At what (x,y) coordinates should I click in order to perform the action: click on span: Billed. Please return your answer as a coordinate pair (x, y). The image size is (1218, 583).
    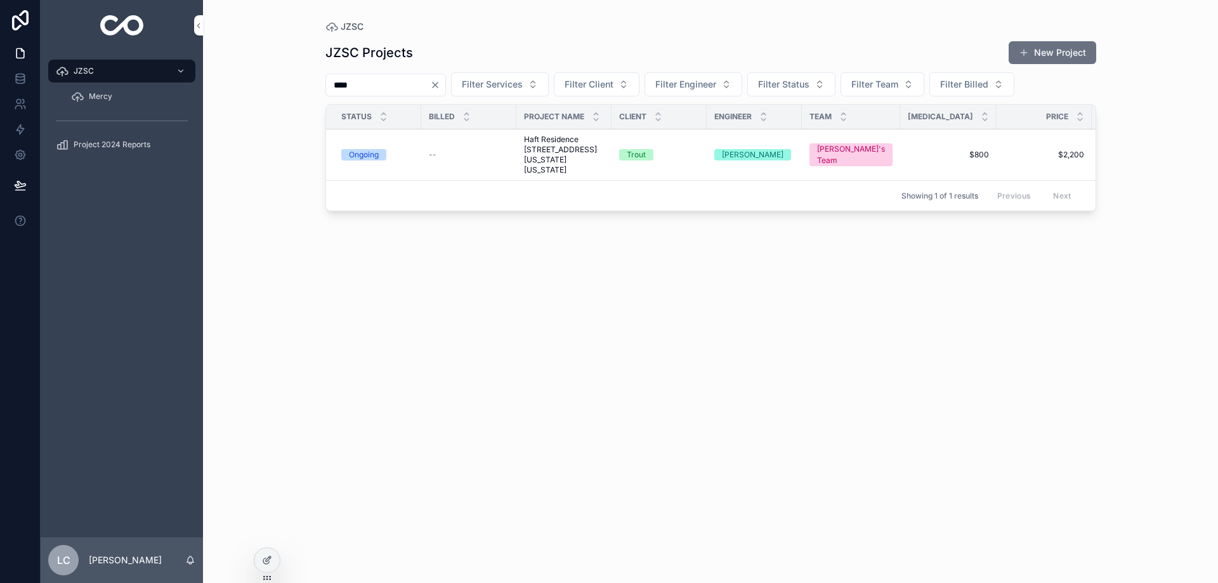
    Looking at the image, I should click on (442, 117).